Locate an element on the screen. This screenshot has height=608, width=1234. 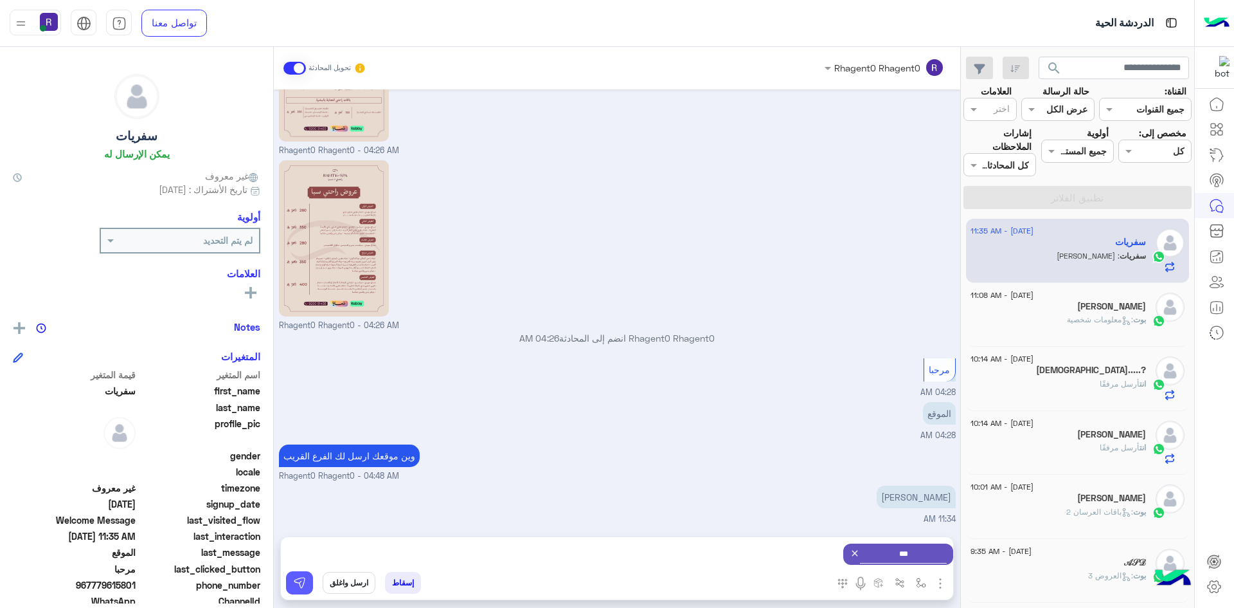
span: انت is located at coordinates (1143, 447).